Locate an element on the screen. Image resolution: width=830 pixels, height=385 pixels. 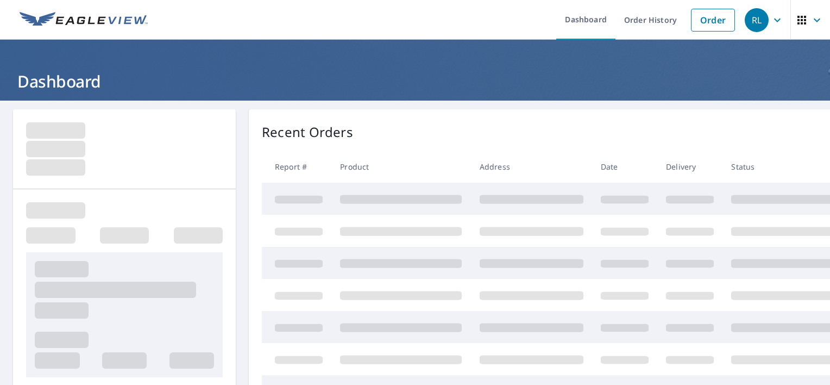
h1: Dashboard is located at coordinates (415, 81).